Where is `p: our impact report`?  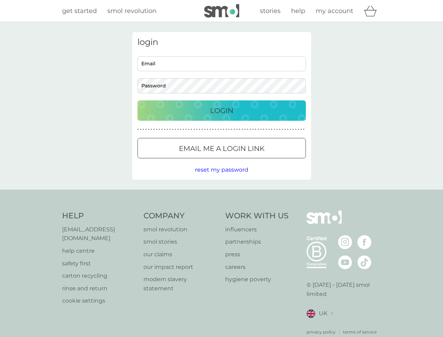
p: our impact report is located at coordinates (181, 267).